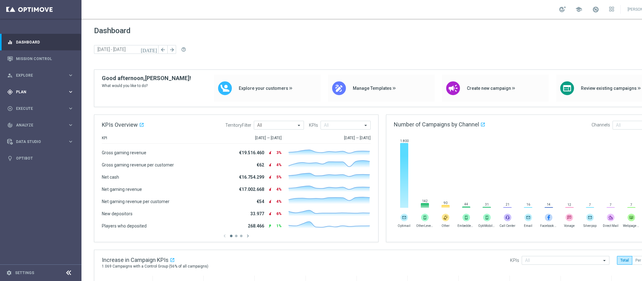 Image resolution: width=642 pixels, height=281 pixels. I want to click on a: Settings, so click(24, 273).